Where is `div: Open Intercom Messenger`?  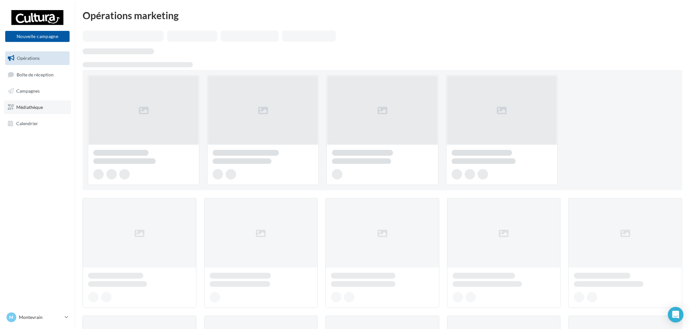
div: Open Intercom Messenger is located at coordinates (676, 315).